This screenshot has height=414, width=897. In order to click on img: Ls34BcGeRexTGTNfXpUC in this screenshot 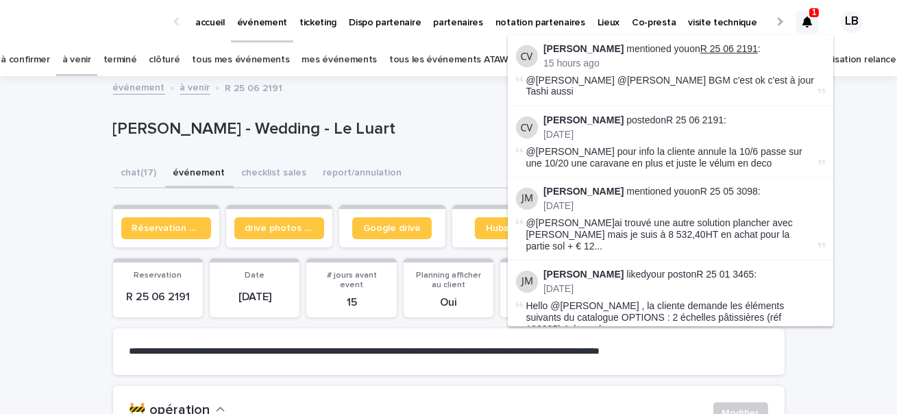, I will do `click(94, 22)`.